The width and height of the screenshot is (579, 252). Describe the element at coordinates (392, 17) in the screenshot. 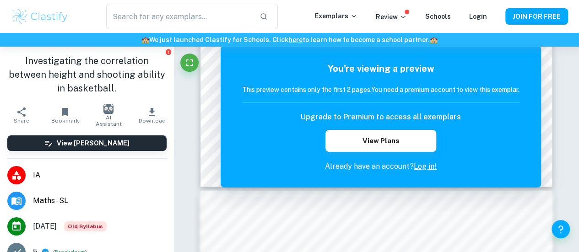

I see `p: Review` at that location.